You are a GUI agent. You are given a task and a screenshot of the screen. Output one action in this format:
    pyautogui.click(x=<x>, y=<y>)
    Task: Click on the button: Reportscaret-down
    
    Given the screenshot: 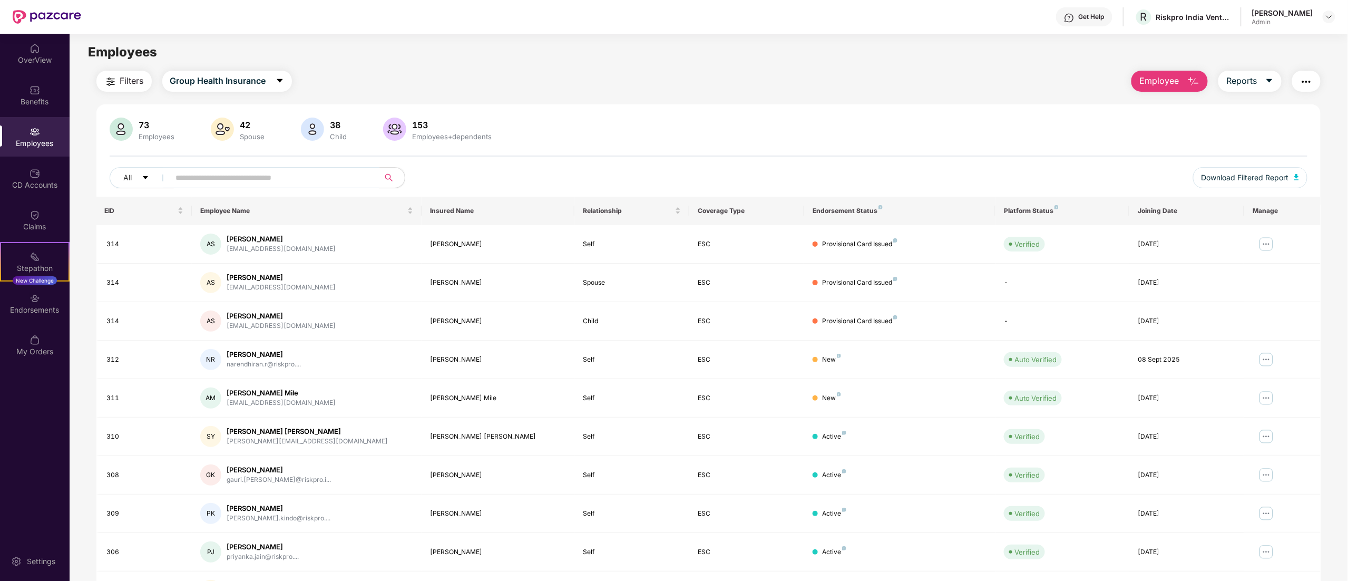 What is the action you would take?
    pyautogui.click(x=1250, y=81)
    